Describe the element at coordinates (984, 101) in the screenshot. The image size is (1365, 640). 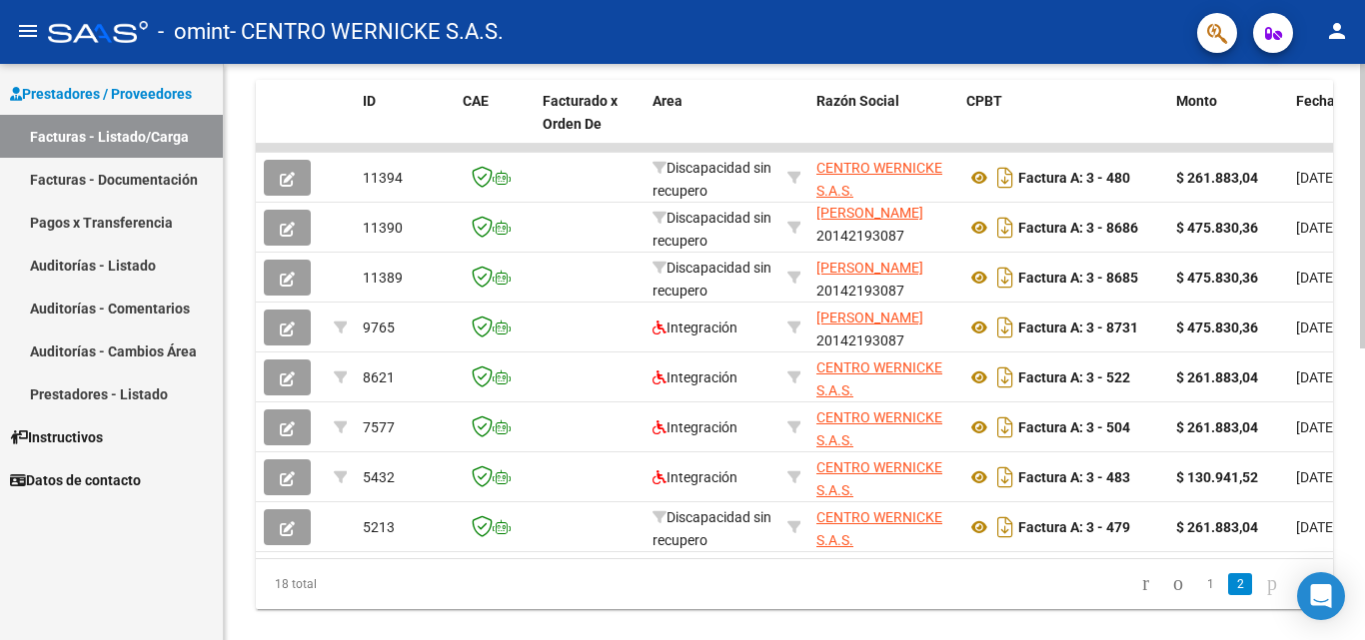
I see `span: CPBT` at that location.